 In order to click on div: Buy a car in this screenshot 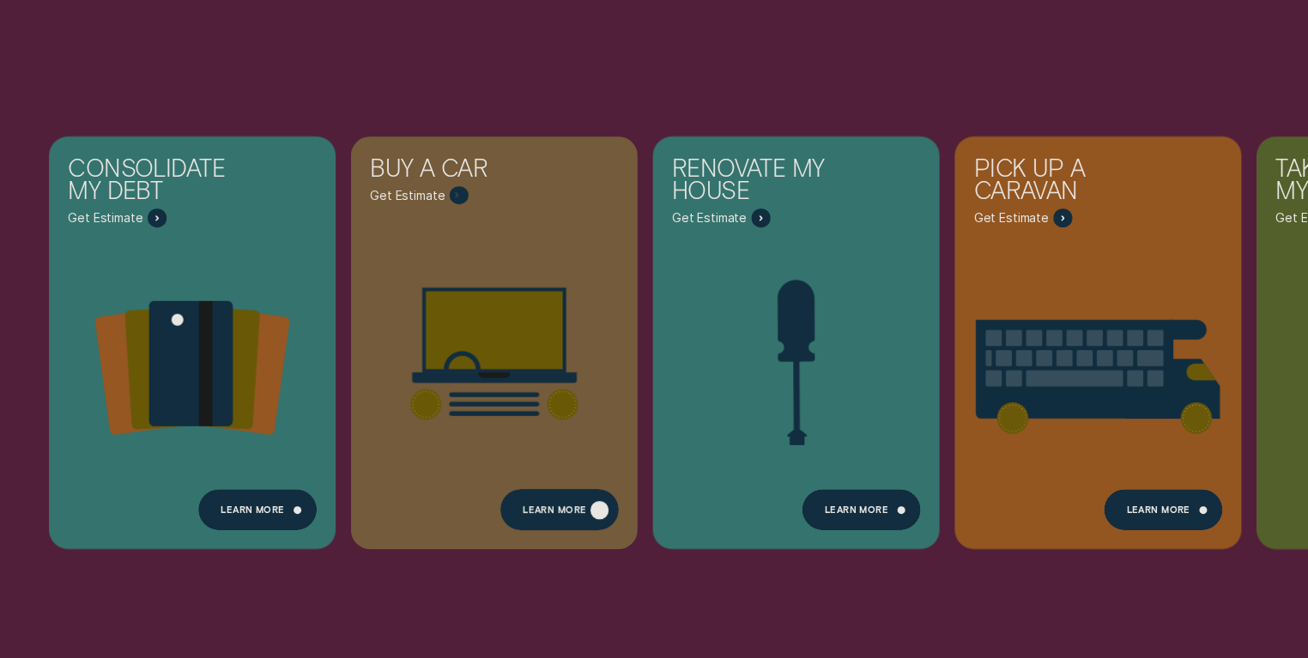, I will do `click(461, 171)`.